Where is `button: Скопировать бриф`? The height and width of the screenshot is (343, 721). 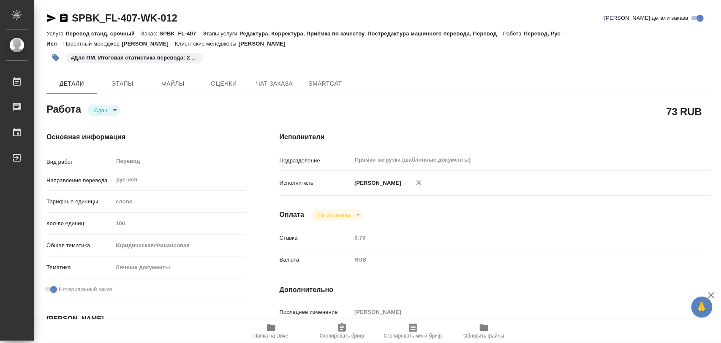 button: Скопировать бриф is located at coordinates (342, 331).